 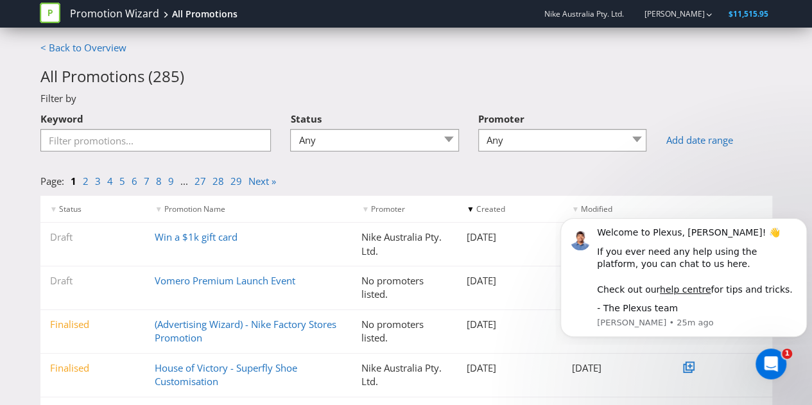 What do you see at coordinates (196, 237) in the screenshot?
I see `a: Win a $1k gift card` at bounding box center [196, 237].